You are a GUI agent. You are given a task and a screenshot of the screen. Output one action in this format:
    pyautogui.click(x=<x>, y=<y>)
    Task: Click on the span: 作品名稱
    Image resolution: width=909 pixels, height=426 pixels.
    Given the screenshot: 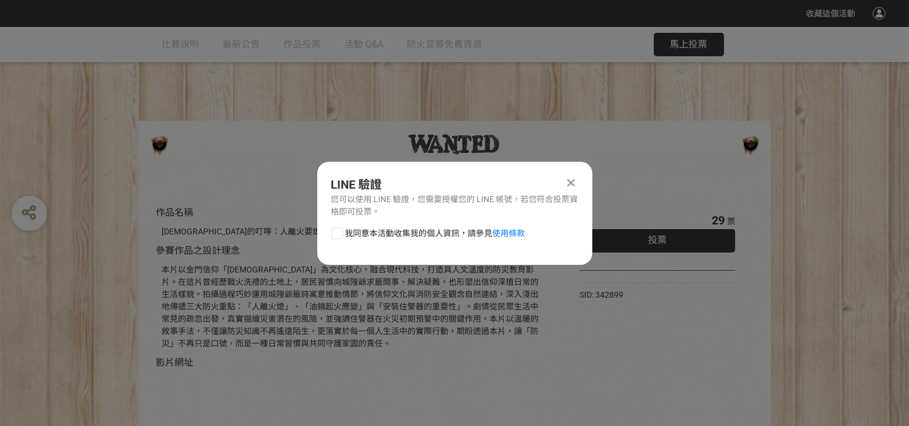 What is the action you would take?
    pyautogui.click(x=175, y=212)
    